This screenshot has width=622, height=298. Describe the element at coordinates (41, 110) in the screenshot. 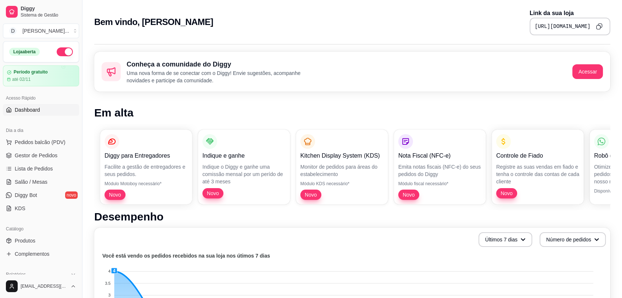

I see `a: Dashboard` at that location.